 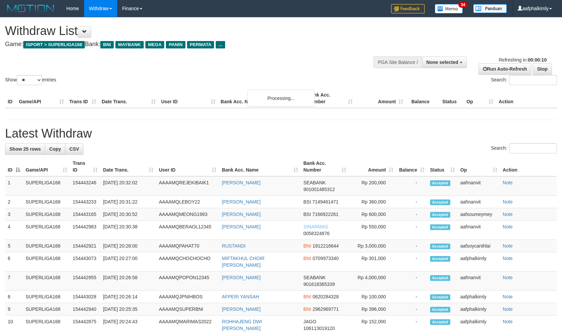 What do you see at coordinates (325, 167) in the screenshot?
I see `th: Bank Acc. Number: activate to sort column ascending` at bounding box center [325, 167].